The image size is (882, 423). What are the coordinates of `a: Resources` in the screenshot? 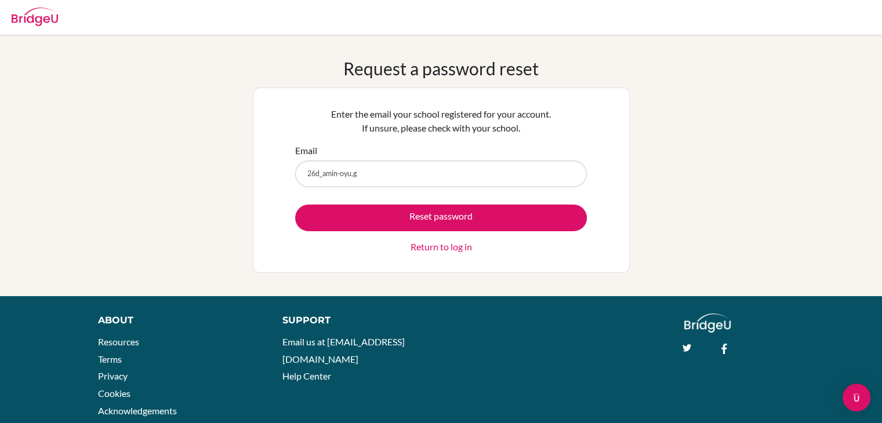 It's located at (118, 342).